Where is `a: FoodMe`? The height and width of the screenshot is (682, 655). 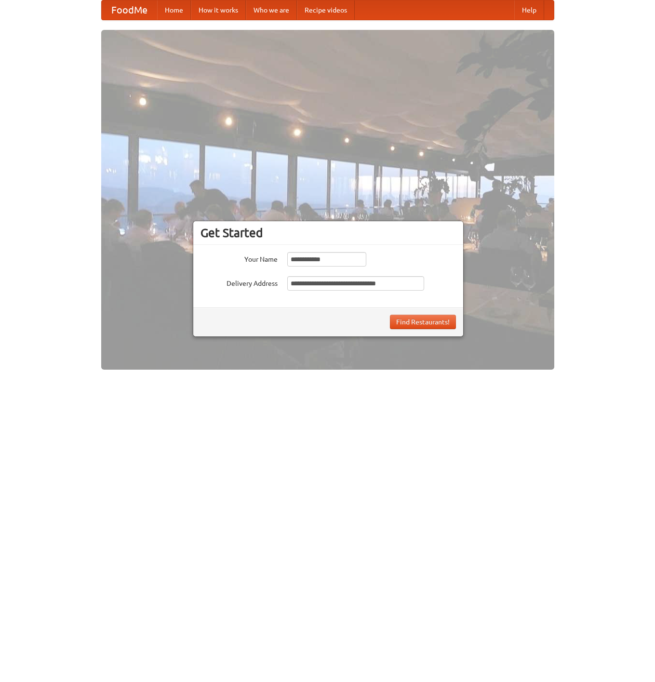
a: FoodMe is located at coordinates (129, 10).